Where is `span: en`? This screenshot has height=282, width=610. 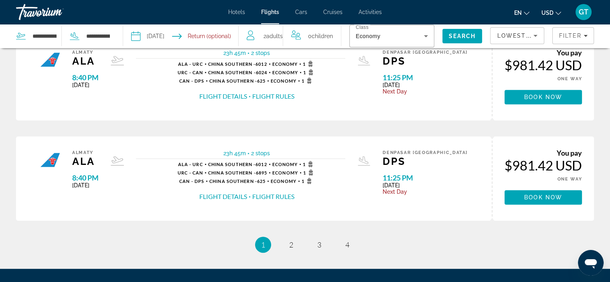 span: en is located at coordinates (518, 13).